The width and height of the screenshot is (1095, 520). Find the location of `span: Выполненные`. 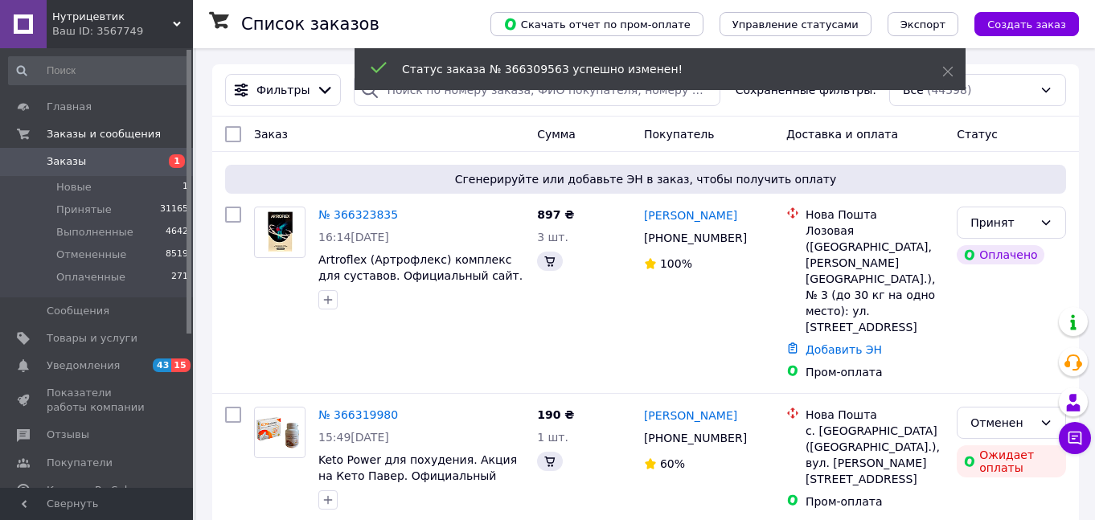

span: Выполненные is located at coordinates (95, 232).